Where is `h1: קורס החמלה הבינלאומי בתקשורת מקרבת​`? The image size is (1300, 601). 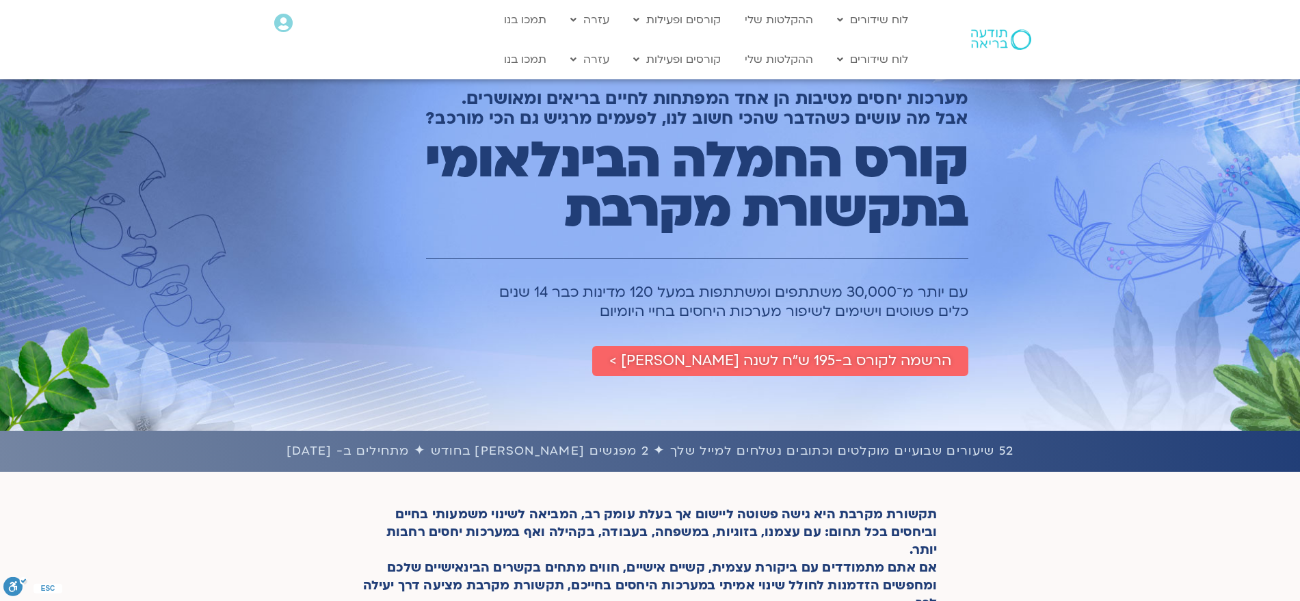
h1: קורס החמלה הבינלאומי בתקשורת מקרבת​ is located at coordinates (666, 185).